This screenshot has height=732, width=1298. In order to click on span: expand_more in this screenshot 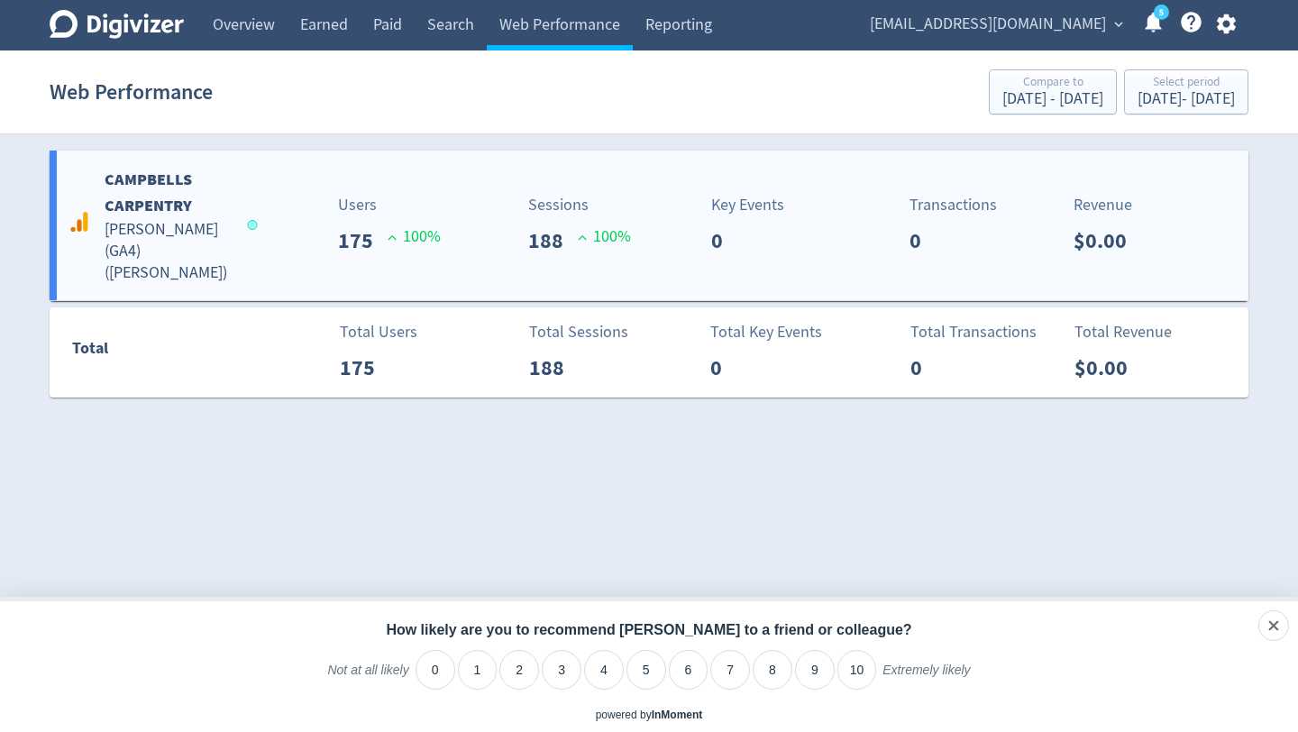, I will do `click(1118, 24)`.